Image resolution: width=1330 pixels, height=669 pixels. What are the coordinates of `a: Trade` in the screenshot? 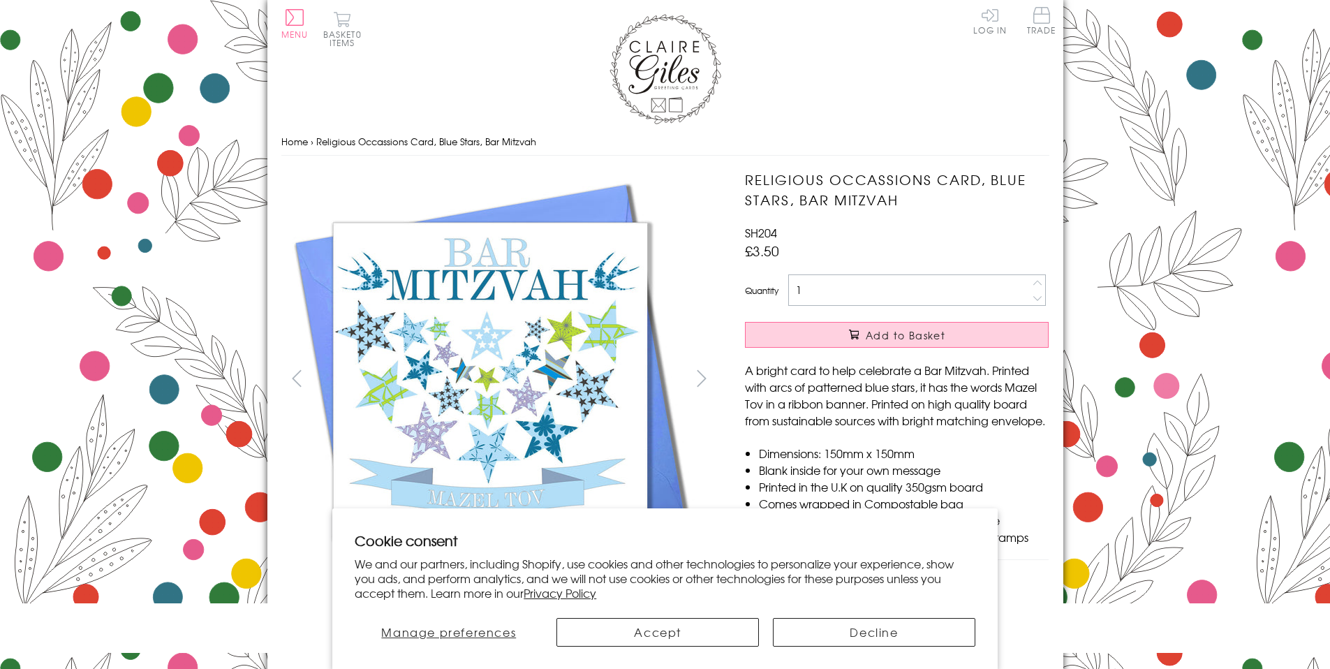 It's located at (1042, 22).